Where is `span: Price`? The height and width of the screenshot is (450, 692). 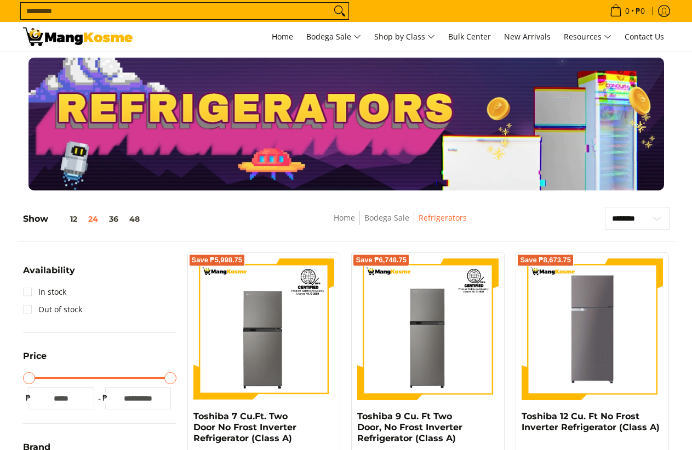
span: Price is located at coordinates (35, 356).